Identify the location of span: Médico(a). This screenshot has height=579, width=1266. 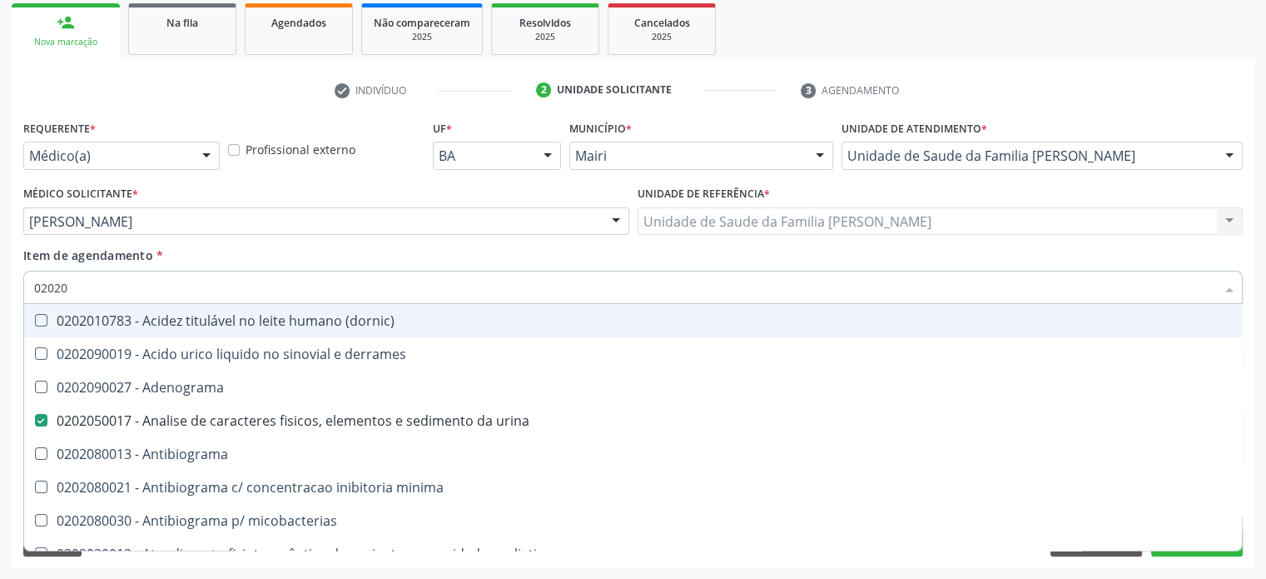
(107, 156).